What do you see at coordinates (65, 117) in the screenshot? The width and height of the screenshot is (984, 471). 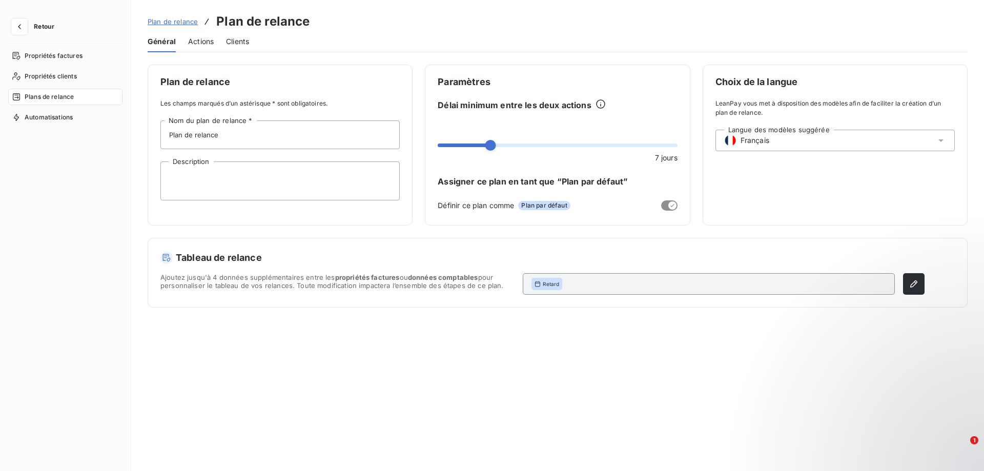 I see `a: Automatisations` at bounding box center [65, 117].